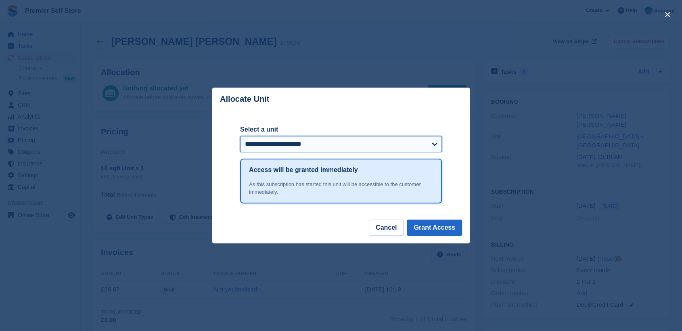 Image resolution: width=682 pixels, height=331 pixels. What do you see at coordinates (386, 228) in the screenshot?
I see `button: Cancel` at bounding box center [386, 228].